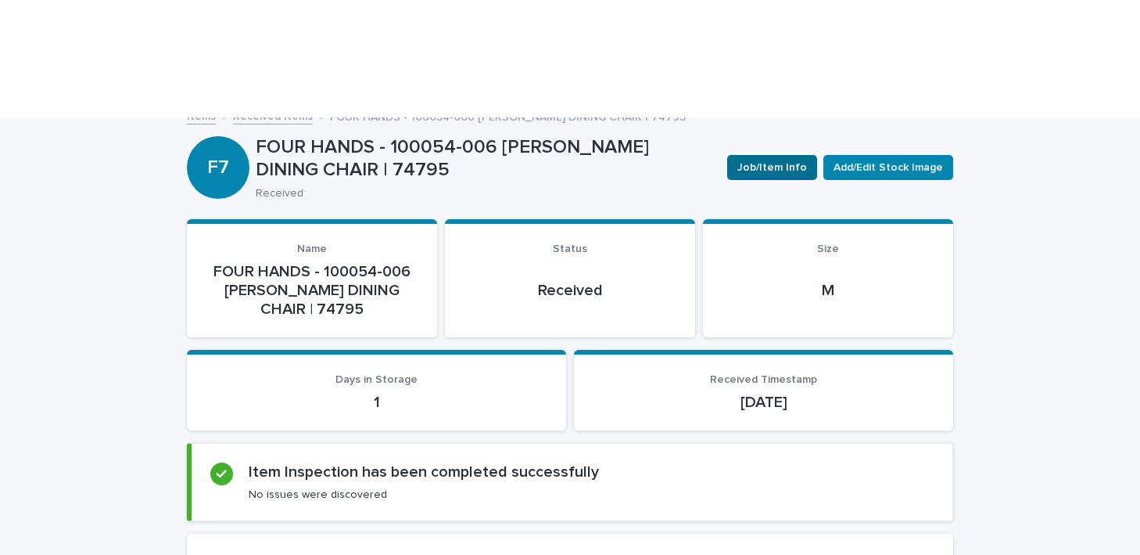 Image resolution: width=1140 pixels, height=555 pixels. Describe the element at coordinates (772, 167) in the screenshot. I see `span: Job/Item Info` at that location.